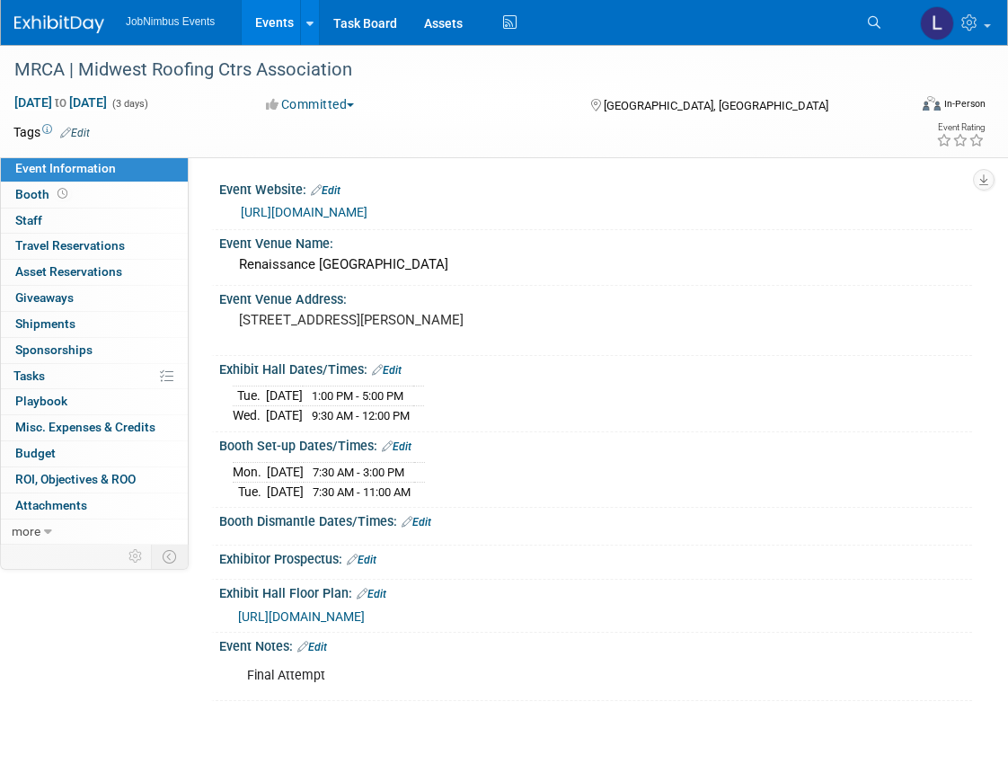 Image resolution: width=1008 pixels, height=764 pixels. What do you see at coordinates (59, 24) in the screenshot?
I see `img: ExhibitDay` at bounding box center [59, 24].